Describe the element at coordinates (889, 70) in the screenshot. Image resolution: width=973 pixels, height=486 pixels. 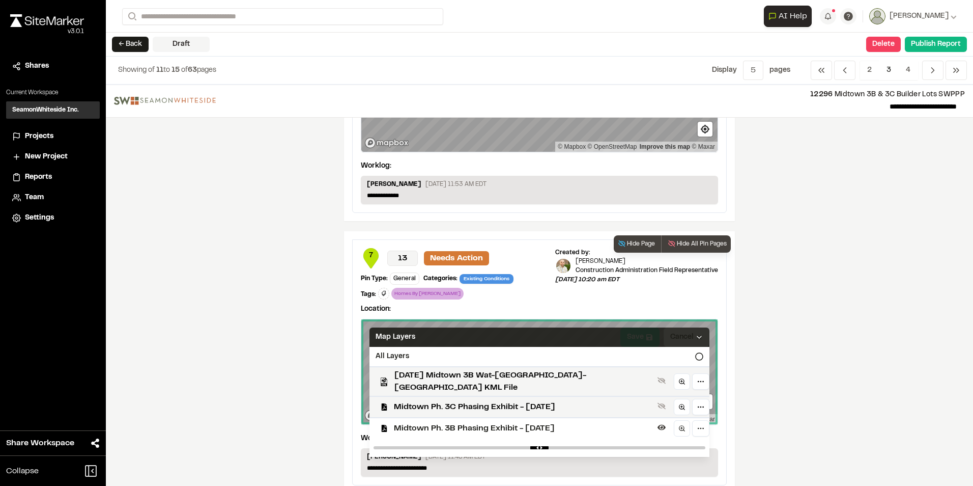
I see `nav: Navigation` at that location.